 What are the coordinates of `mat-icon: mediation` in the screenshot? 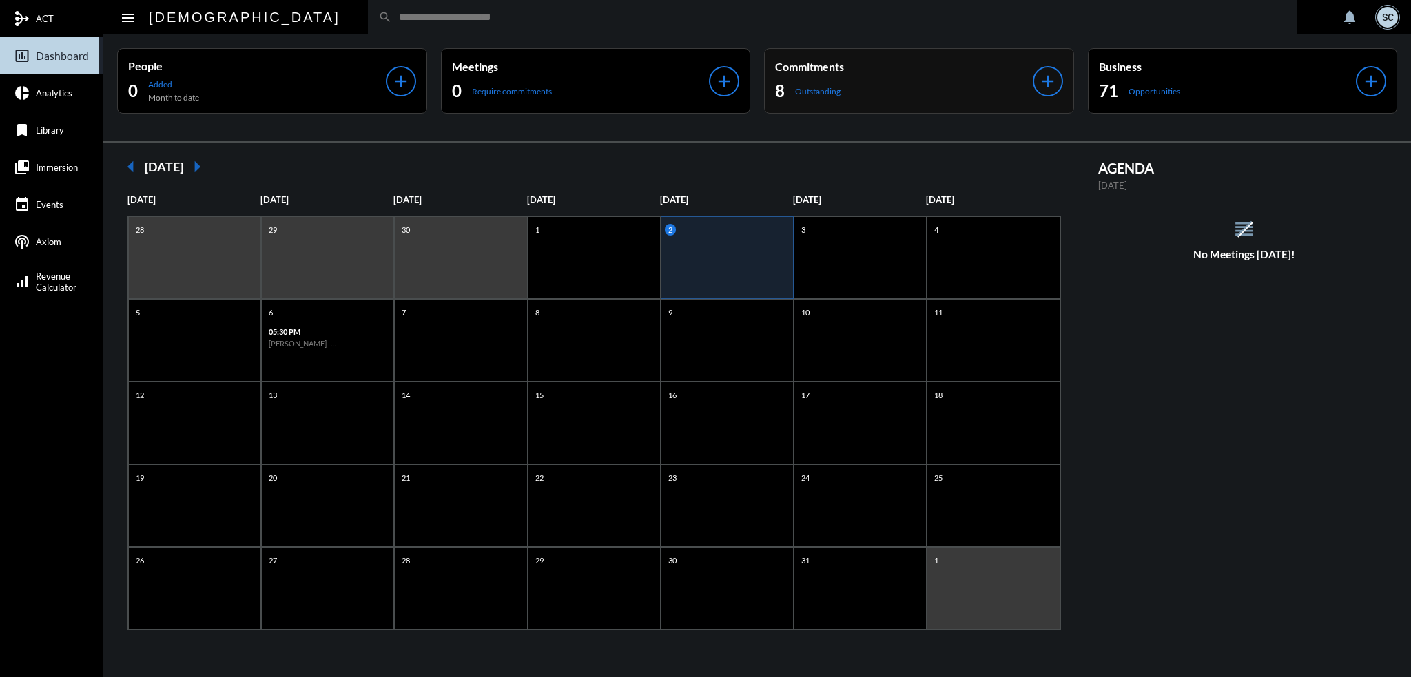 It's located at (22, 19).